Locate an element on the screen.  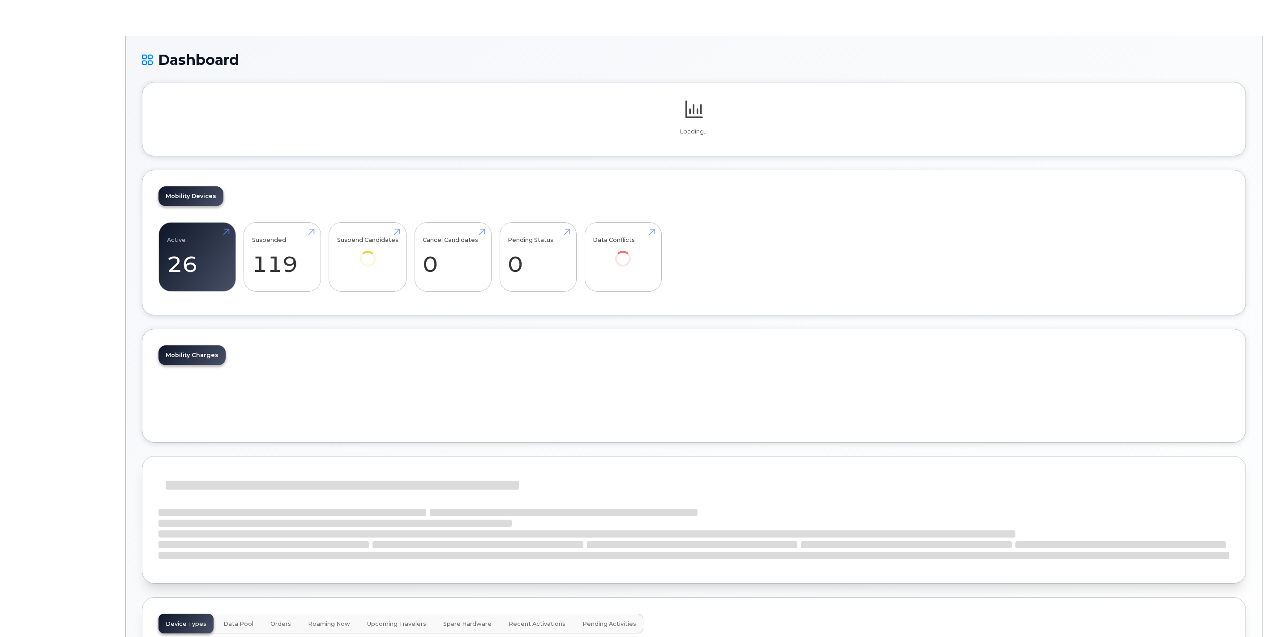
span: Orders is located at coordinates (281, 624).